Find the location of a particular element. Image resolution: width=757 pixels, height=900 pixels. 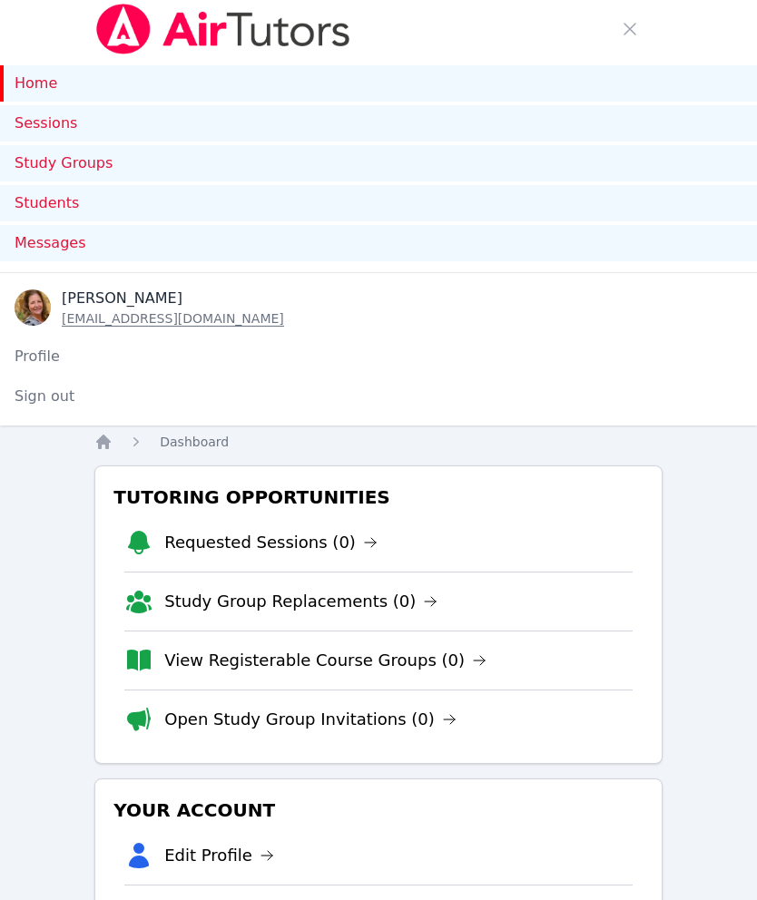

a: Open Study Group Invitations (0) is located at coordinates (310, 720).